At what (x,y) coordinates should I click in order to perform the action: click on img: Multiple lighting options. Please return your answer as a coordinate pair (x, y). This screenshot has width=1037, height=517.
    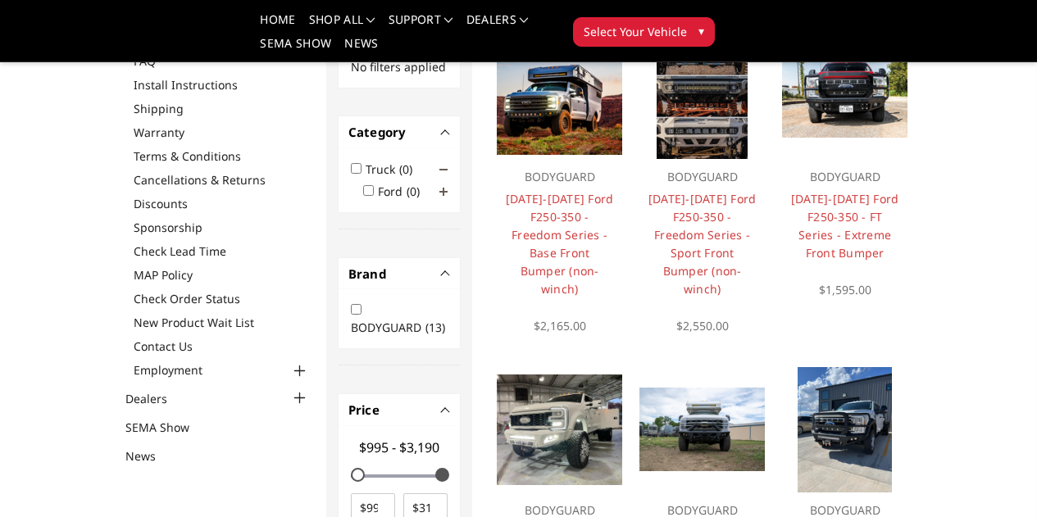
    Looking at the image, I should click on (702, 96).